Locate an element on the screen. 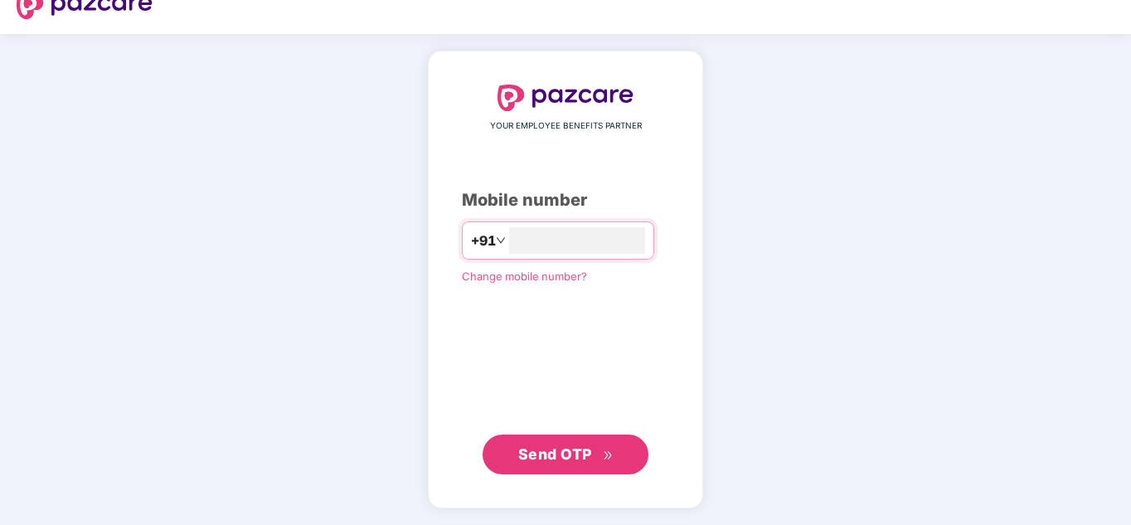  span: double-right is located at coordinates (608, 455).